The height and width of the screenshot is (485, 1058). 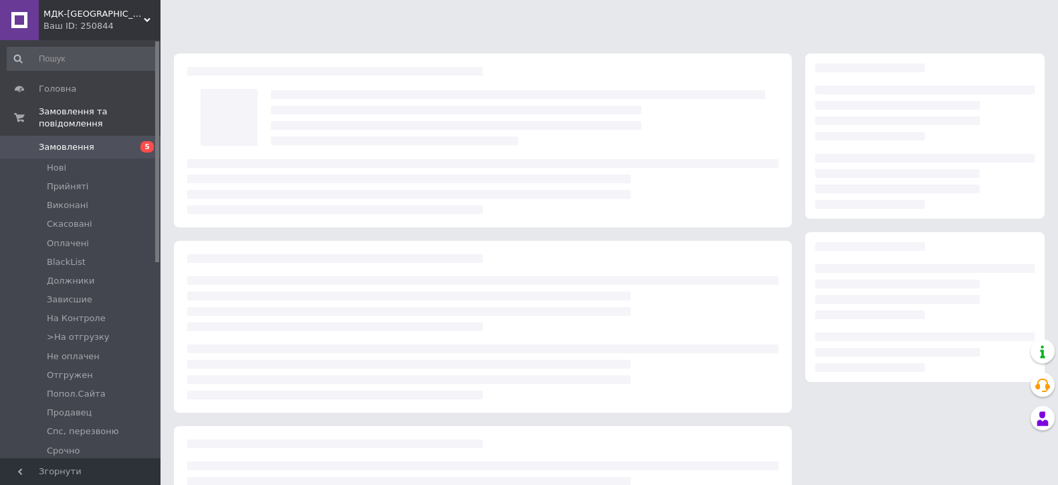 I want to click on span: 5, so click(x=147, y=146).